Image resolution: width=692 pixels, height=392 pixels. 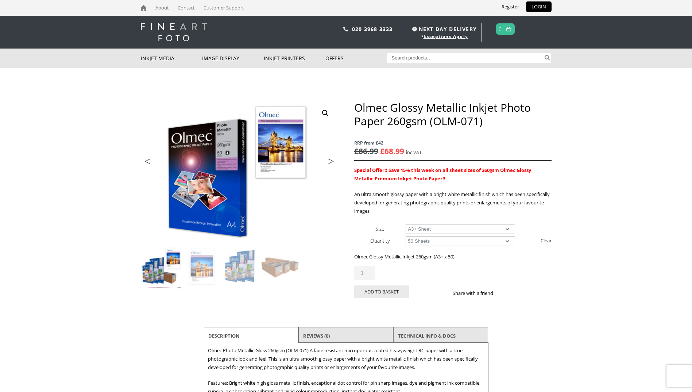 What do you see at coordinates (514, 293) in the screenshot?
I see `img: twitter sharing button` at bounding box center [514, 293].